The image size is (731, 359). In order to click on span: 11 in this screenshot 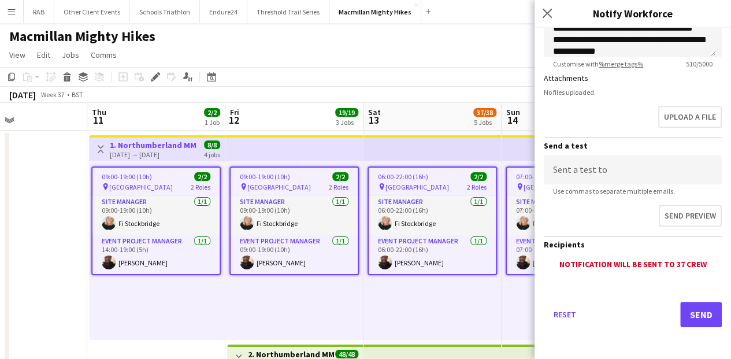, I will do `click(98, 120)`.